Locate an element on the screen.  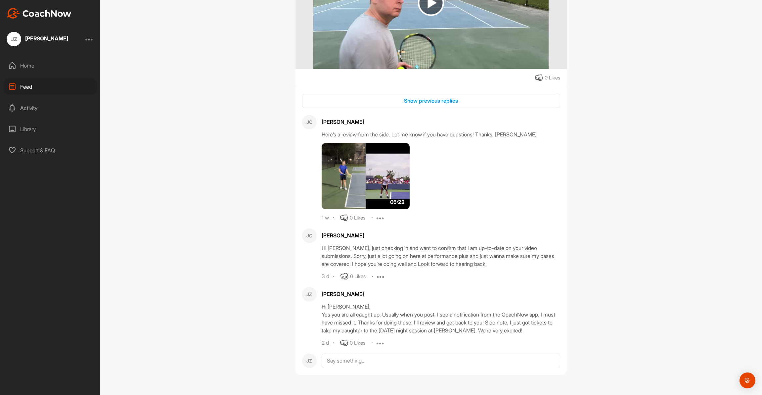
div: Activity is located at coordinates (50, 108).